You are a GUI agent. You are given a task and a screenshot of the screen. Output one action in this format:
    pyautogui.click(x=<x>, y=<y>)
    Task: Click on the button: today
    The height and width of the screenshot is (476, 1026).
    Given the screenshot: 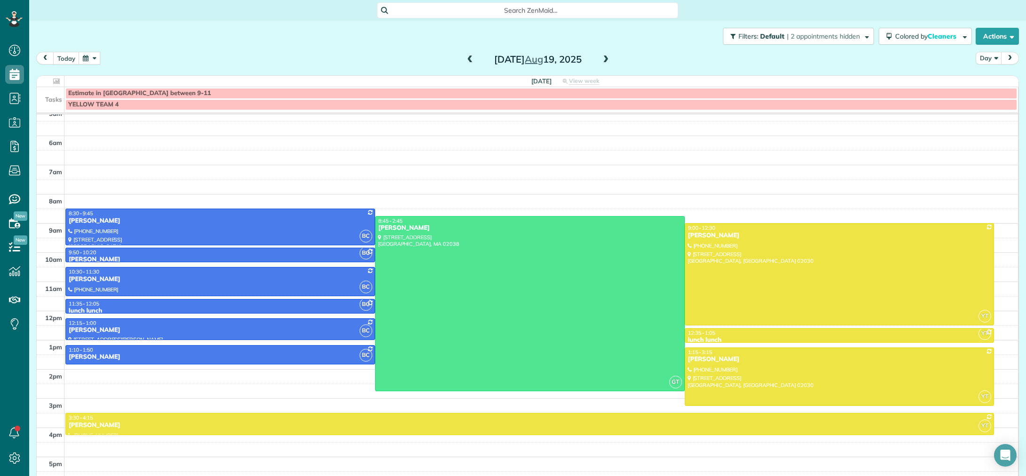 What is the action you would take?
    pyautogui.click(x=66, y=58)
    